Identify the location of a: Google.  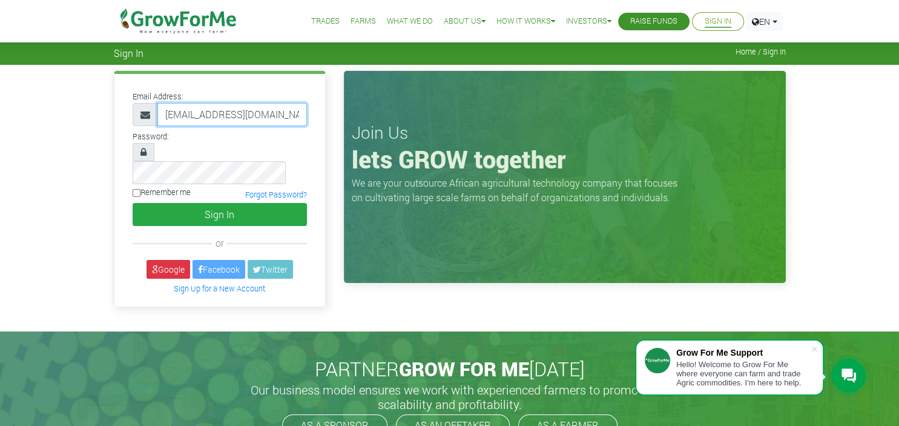
(168, 269).